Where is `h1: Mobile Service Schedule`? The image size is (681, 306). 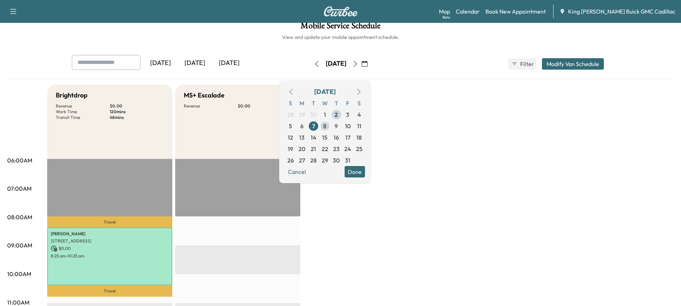 h1: Mobile Service Schedule is located at coordinates (340, 28).